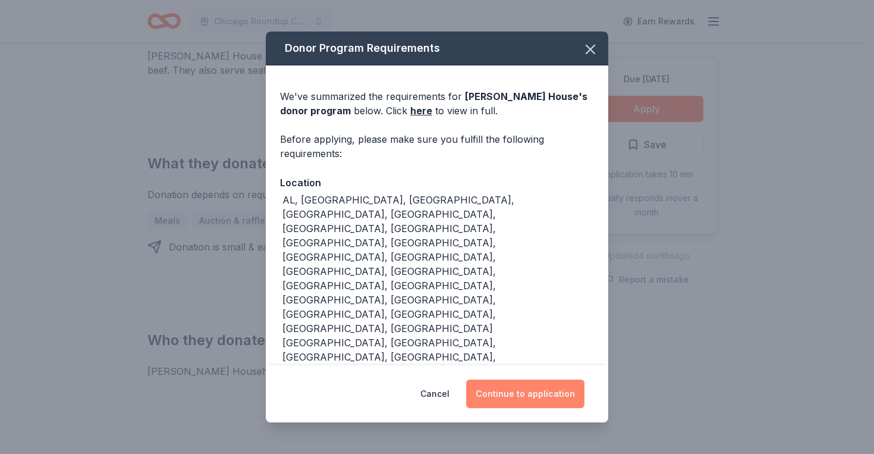 This screenshot has width=874, height=454. What do you see at coordinates (437, 48) in the screenshot?
I see `div: Donor Program Requirements` at bounding box center [437, 48].